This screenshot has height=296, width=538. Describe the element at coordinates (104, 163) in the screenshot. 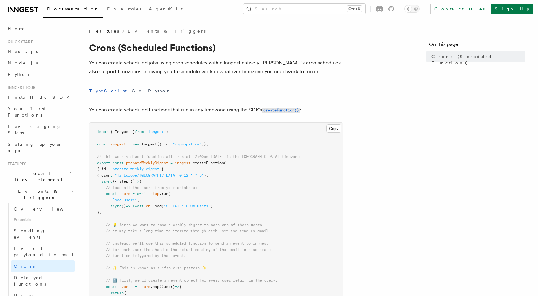

I see `span: export` at that location.